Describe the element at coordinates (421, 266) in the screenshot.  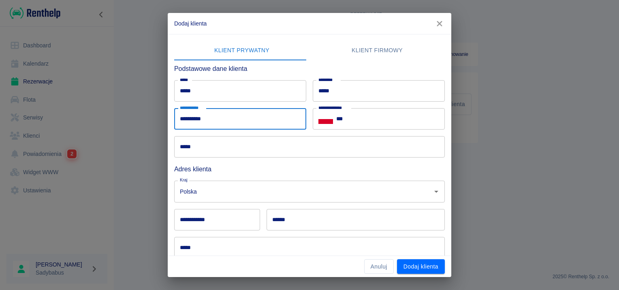
I see `button: Dodaj klienta` at that location.